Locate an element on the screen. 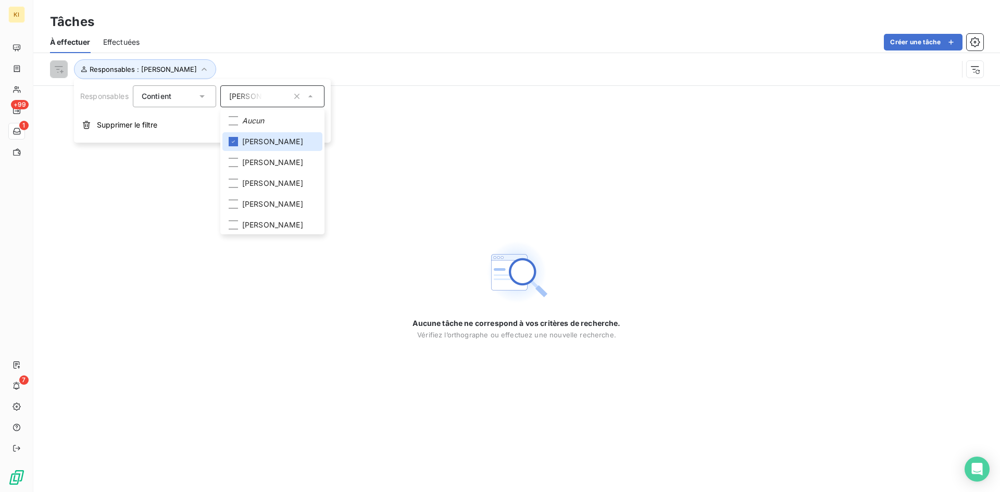 The width and height of the screenshot is (1000, 492). button: Créer une tâche is located at coordinates (923, 42).